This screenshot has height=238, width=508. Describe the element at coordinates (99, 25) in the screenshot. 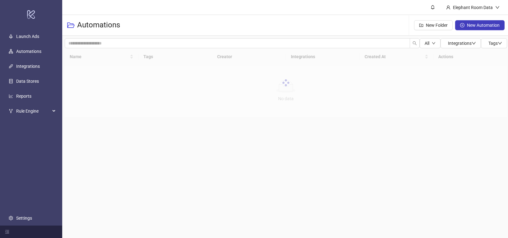

I see `h3: Automations` at that location.